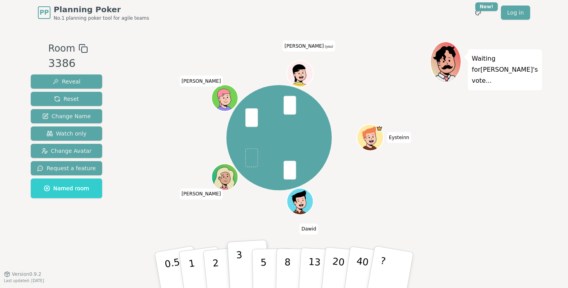 Image resolution: width=568 pixels, height=288 pixels. I want to click on span: PP, so click(44, 13).